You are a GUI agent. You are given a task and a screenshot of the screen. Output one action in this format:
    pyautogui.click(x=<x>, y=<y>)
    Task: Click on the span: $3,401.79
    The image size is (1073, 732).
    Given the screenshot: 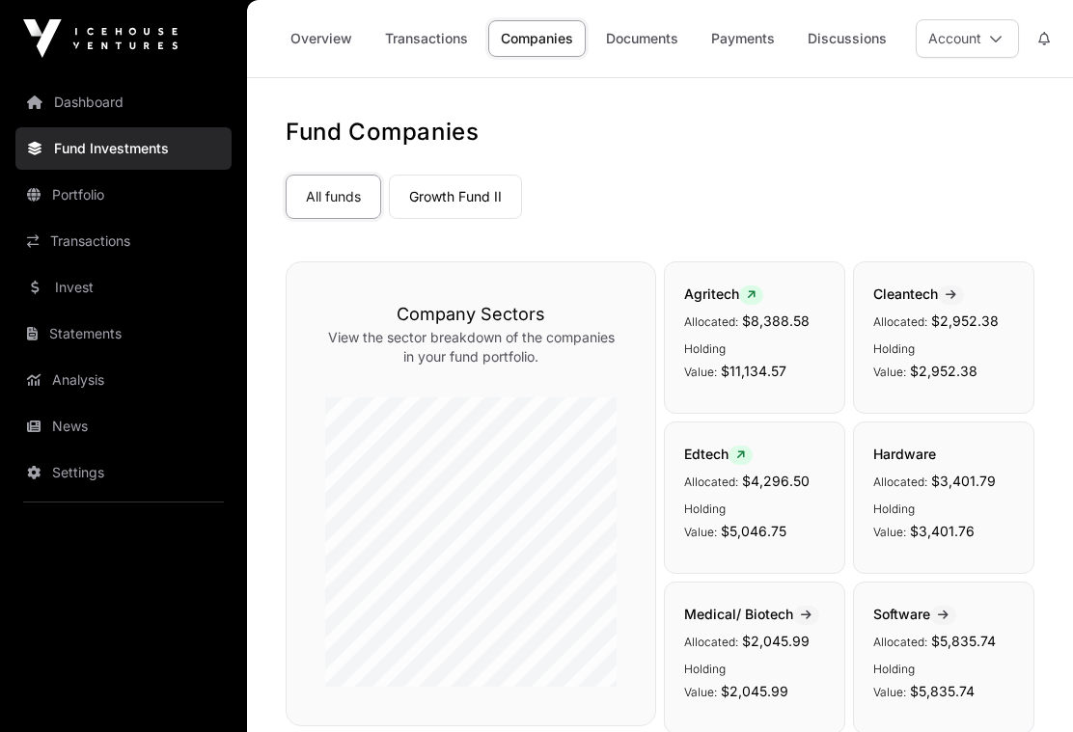 What is the action you would take?
    pyautogui.click(x=963, y=481)
    